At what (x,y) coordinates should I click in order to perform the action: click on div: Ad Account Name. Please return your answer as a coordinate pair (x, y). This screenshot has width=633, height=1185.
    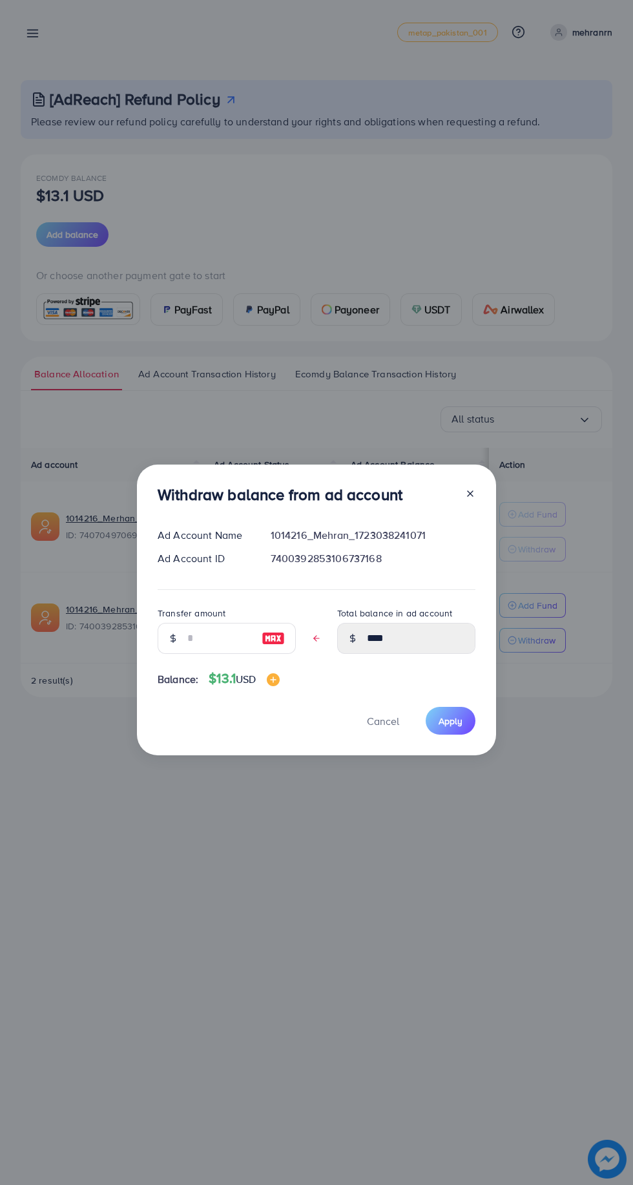
    Looking at the image, I should click on (204, 535).